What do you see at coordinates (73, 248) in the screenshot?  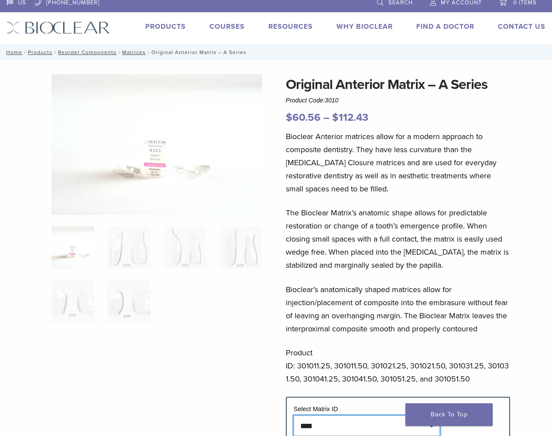 I see `img: Anterior-Original-A-Series-Matrices-324x324.jpg` at bounding box center [73, 248].